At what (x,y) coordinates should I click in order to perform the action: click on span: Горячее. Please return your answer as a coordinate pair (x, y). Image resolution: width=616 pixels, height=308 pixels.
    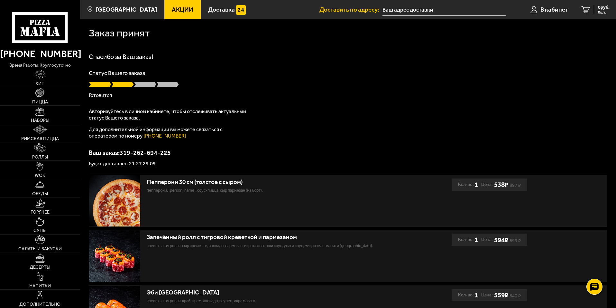
    Looking at the image, I should click on (40, 212).